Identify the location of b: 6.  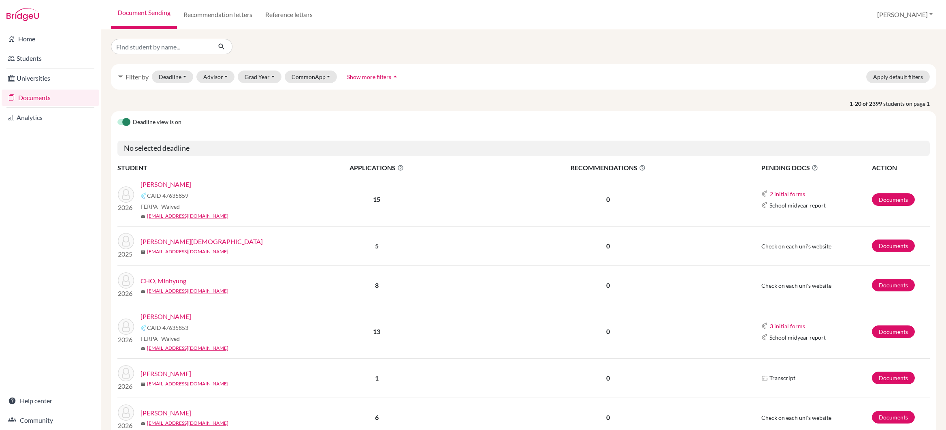
(377, 417).